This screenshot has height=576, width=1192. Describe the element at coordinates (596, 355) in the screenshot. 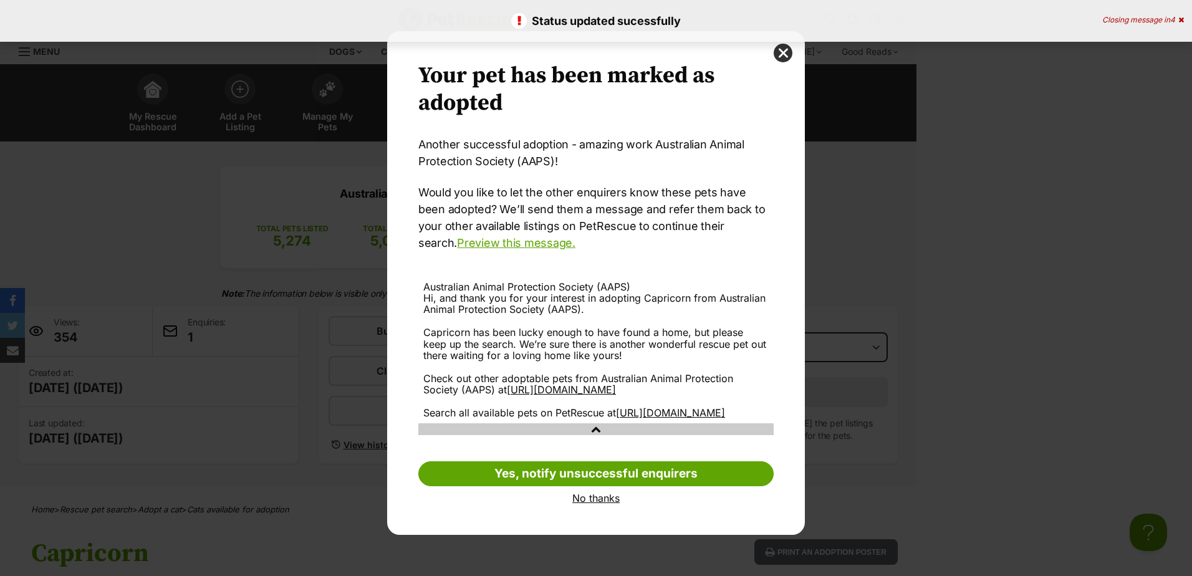

I see `div: Hi, and thank you for your interest in adopting Capricorn from Australian Animal Protection Socie...` at that location.